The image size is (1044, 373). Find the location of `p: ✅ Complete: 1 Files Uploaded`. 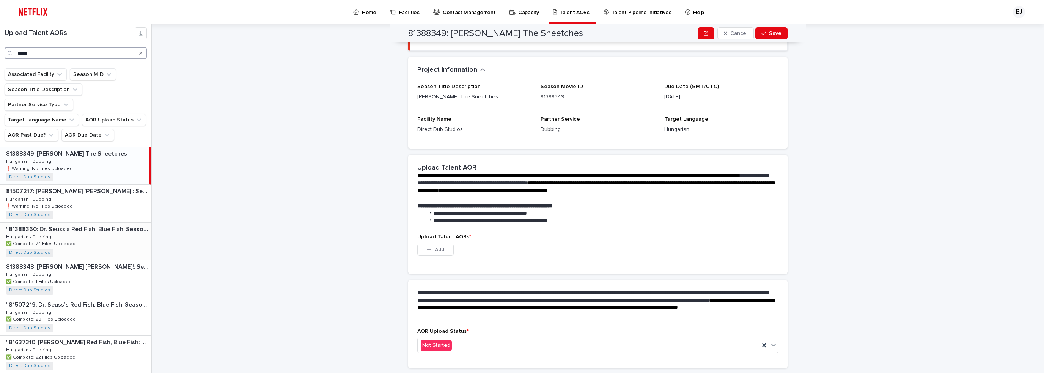

p: ✅ Complete: 1 Files Uploaded is located at coordinates (39, 281).